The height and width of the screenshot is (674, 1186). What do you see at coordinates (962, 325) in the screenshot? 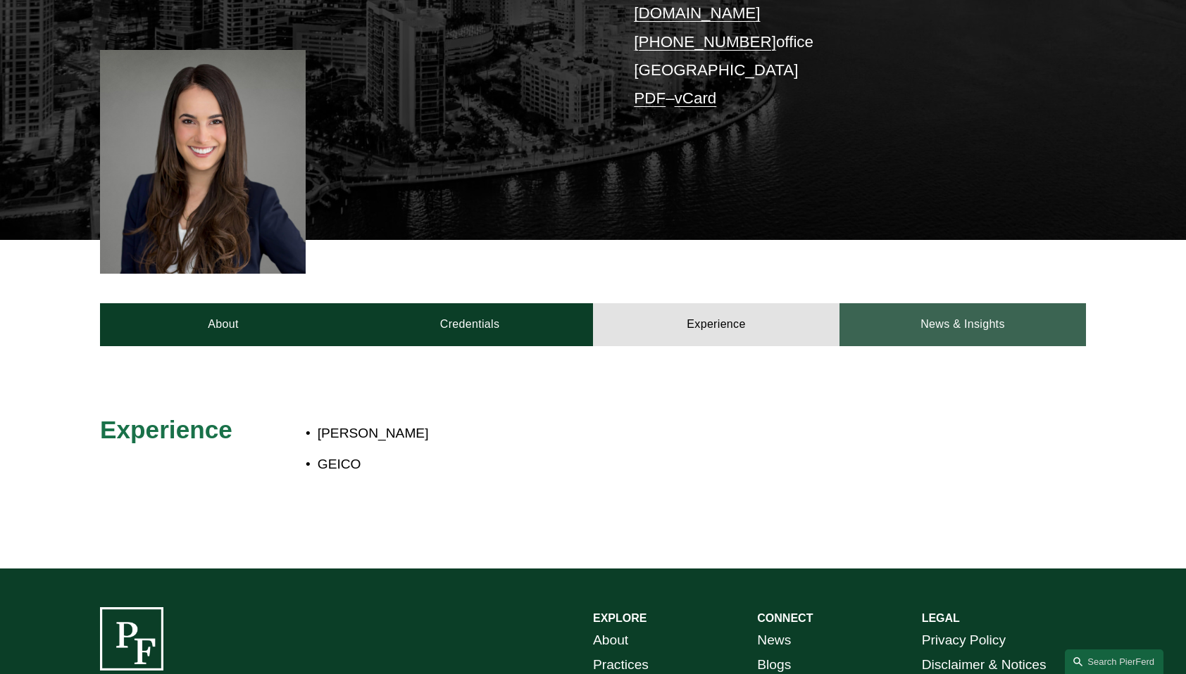
I see `a: News & Insights` at bounding box center [962, 325].